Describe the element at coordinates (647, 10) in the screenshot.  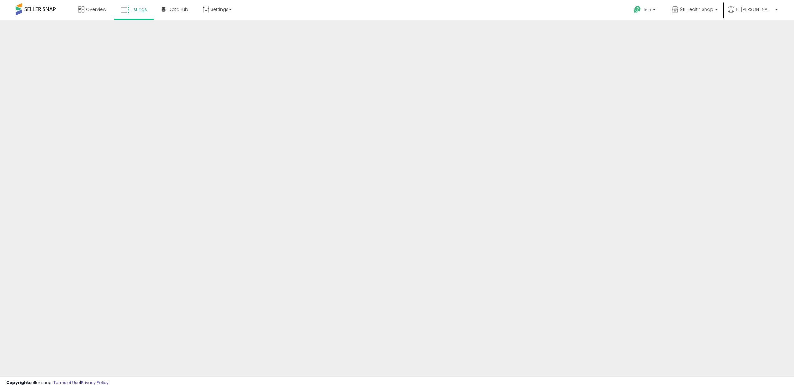
I see `span: Help` at that location.